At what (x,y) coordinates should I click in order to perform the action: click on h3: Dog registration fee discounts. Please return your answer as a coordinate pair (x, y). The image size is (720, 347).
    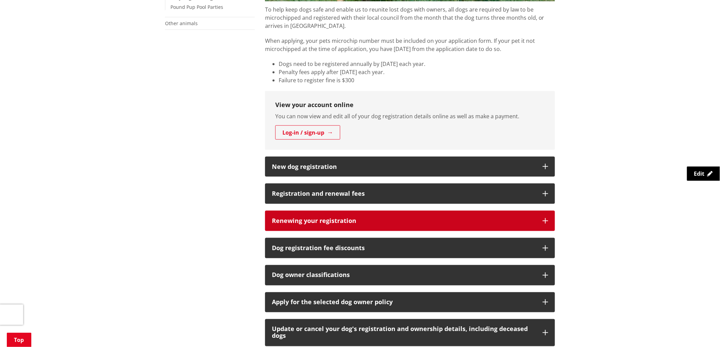
    Looking at the image, I should click on (404, 248).